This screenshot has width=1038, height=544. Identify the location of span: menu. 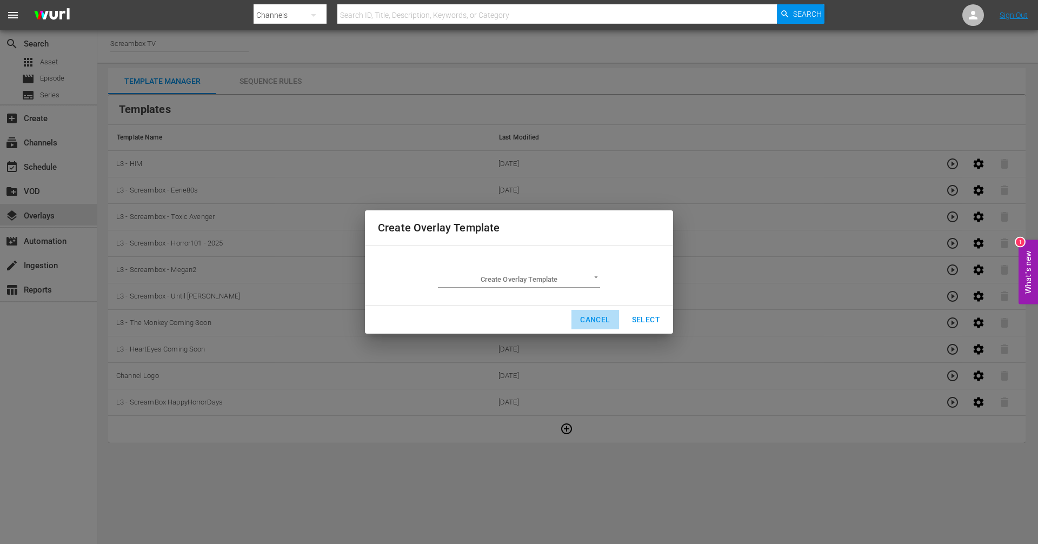
(13, 15).